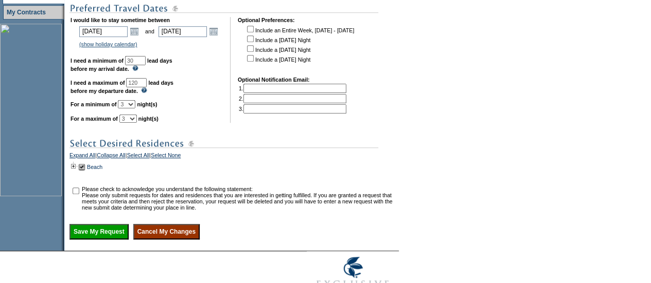 Image resolution: width=651 pixels, height=283 pixels. Describe the element at coordinates (292, 109) in the screenshot. I see `td: 3.` at that location.